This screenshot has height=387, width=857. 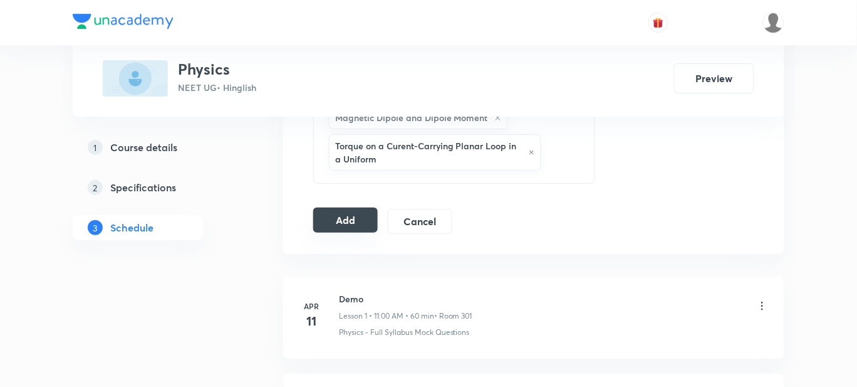 What do you see at coordinates (659, 23) in the screenshot?
I see `button: avatar` at bounding box center [659, 23].